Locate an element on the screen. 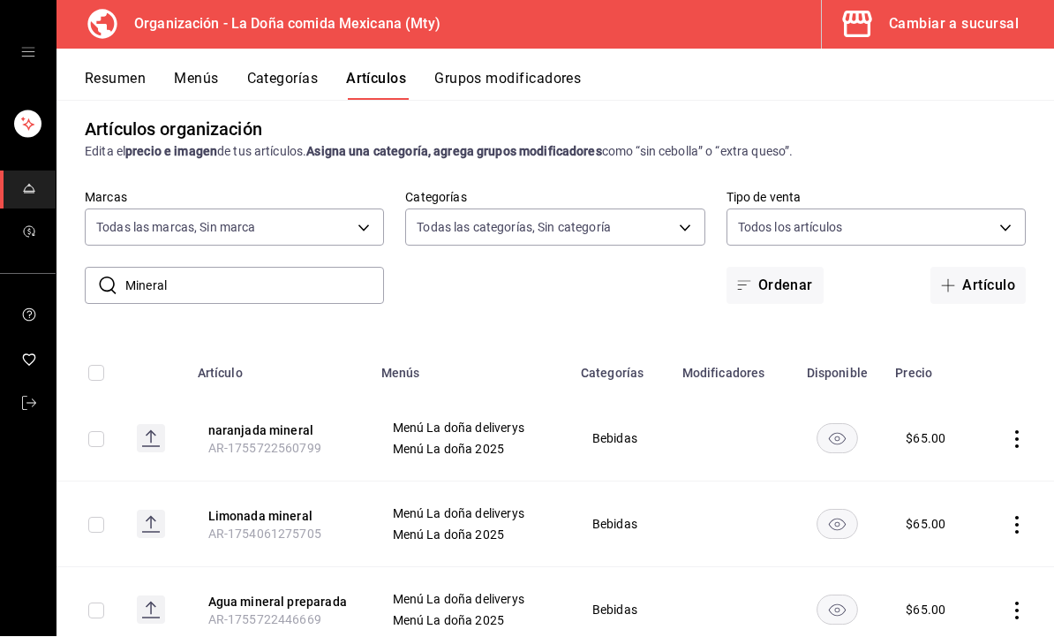  span: AR-1755722446669 is located at coordinates (265, 620).